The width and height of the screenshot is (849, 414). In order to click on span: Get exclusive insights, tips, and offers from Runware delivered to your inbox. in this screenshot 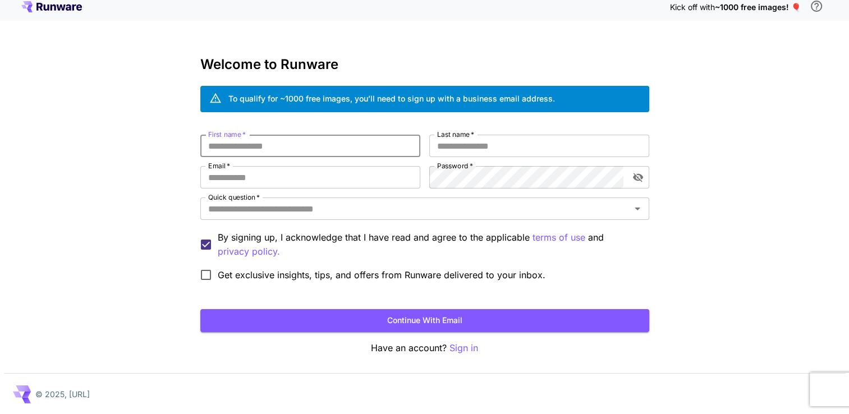, I will do `click(381, 275)`.